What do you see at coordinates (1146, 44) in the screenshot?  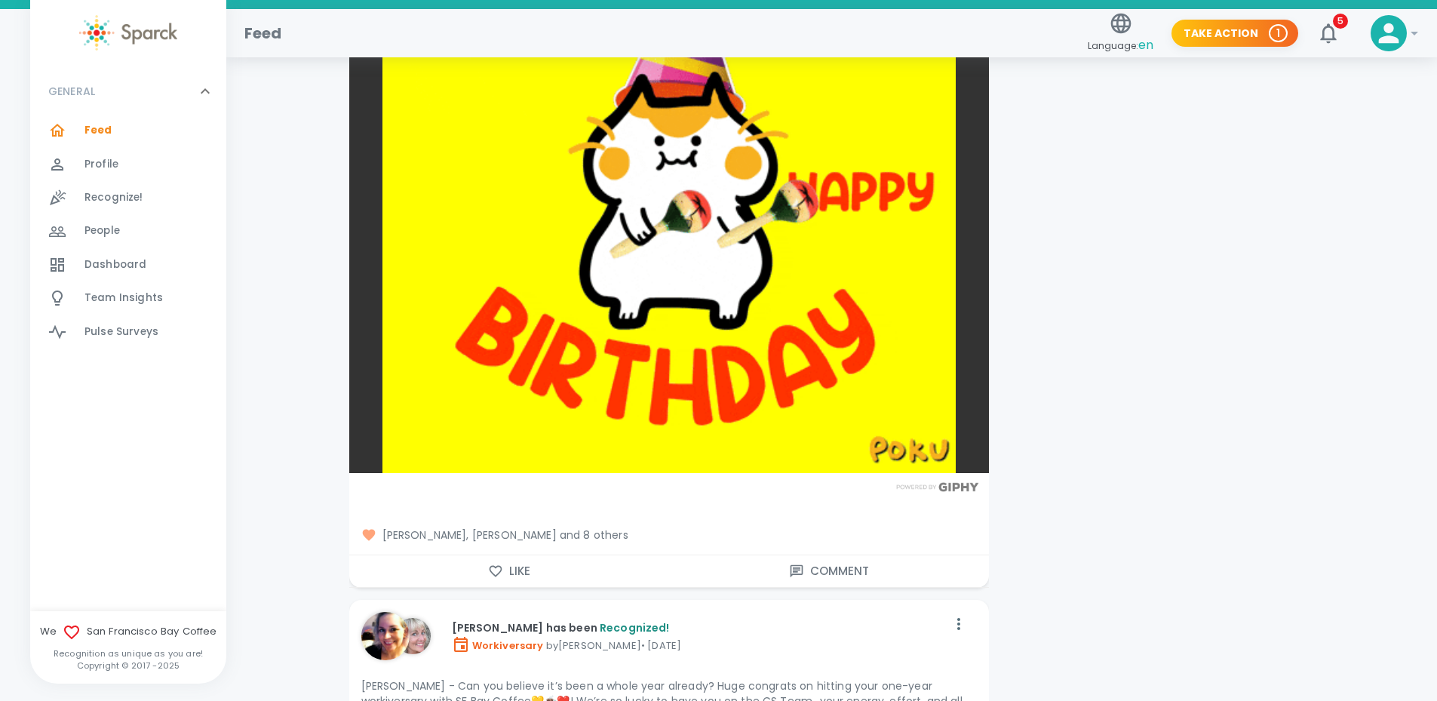 I see `span: en` at bounding box center [1146, 44].